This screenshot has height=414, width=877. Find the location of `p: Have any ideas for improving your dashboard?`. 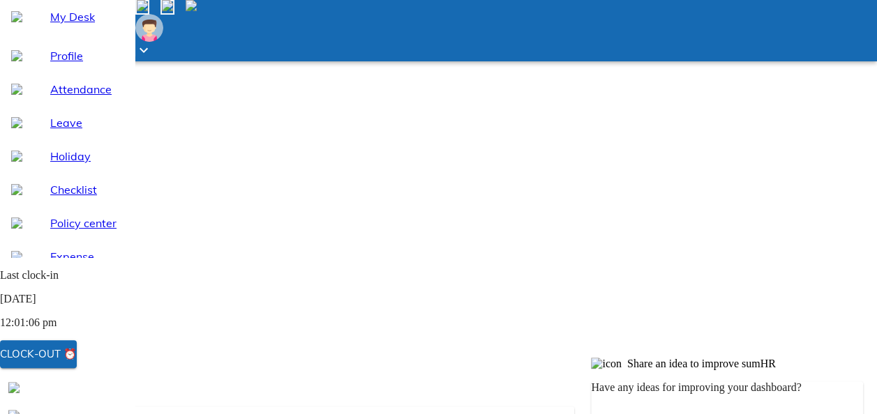

p: Have any ideas for improving your dashboard? is located at coordinates (727, 388).